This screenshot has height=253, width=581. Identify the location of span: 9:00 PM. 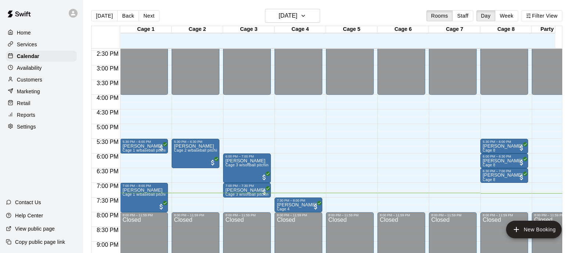
(108, 245).